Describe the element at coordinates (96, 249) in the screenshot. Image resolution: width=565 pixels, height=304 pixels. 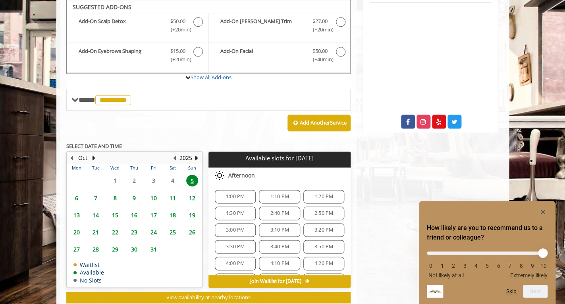
I see `span: 28` at that location.